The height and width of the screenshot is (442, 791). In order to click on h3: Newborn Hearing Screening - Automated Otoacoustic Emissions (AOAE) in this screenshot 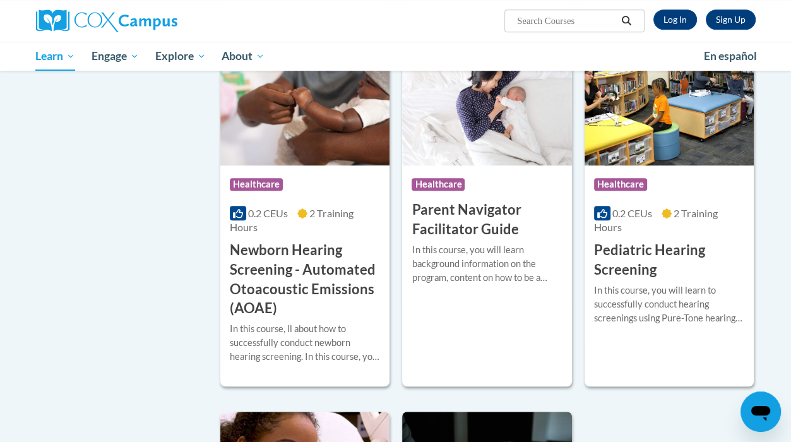, I will do `click(305, 279)`.